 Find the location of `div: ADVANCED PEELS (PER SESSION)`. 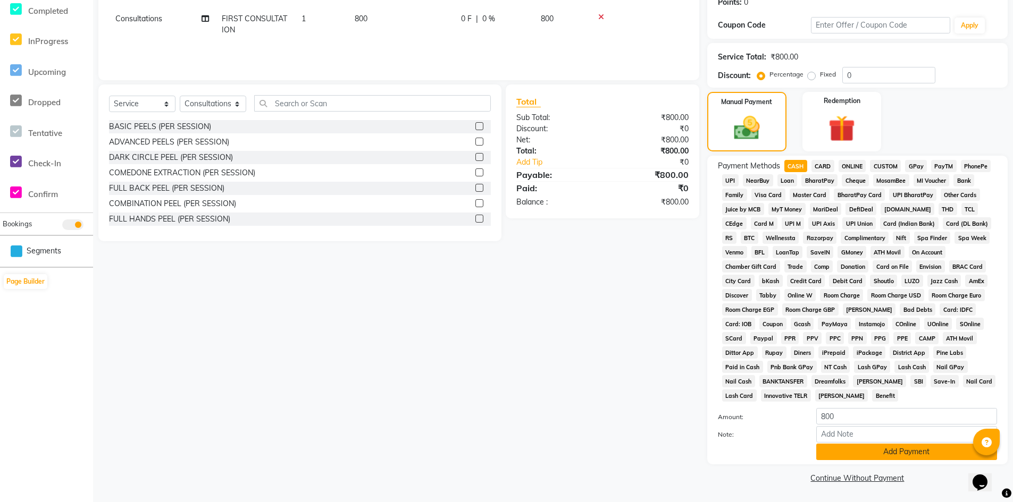

div: ADVANCED PEELS (PER SESSION) is located at coordinates (169, 142).